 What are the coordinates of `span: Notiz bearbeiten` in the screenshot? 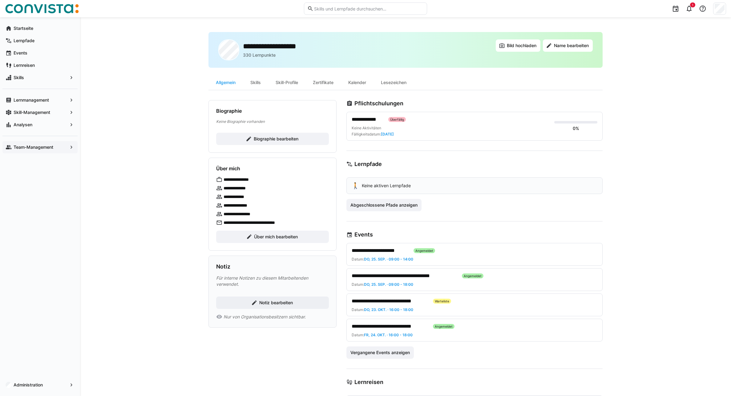 It's located at (276, 303).